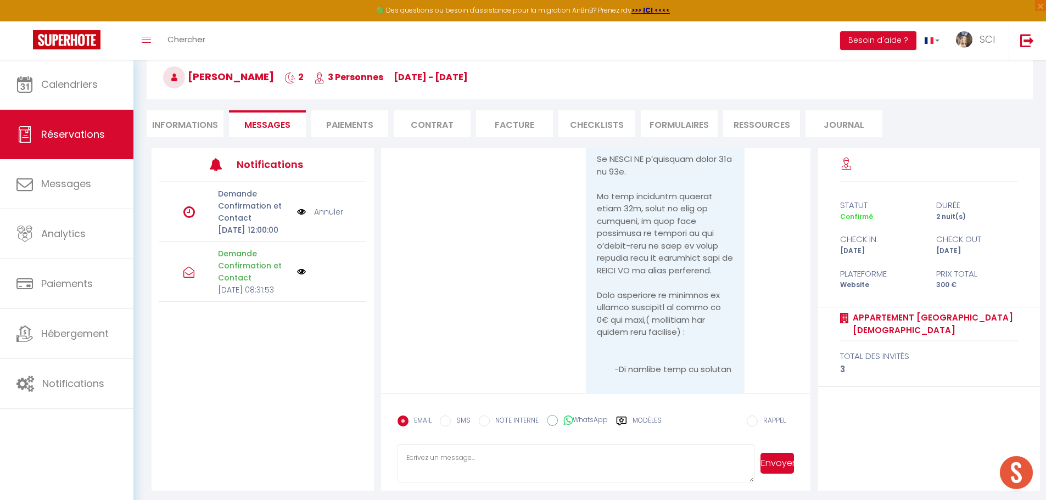 This screenshot has height=500, width=1046. What do you see at coordinates (583, 421) in the screenshot?
I see `label: WhatsApp` at bounding box center [583, 421].